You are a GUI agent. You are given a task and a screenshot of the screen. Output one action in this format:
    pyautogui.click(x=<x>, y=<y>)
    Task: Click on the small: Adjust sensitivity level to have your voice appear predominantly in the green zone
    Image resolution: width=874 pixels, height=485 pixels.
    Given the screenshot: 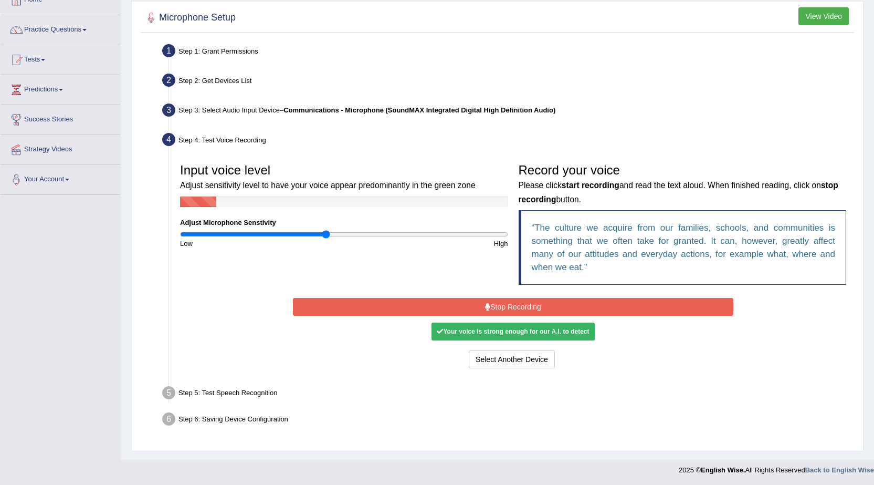 What is the action you would take?
    pyautogui.click(x=328, y=185)
    